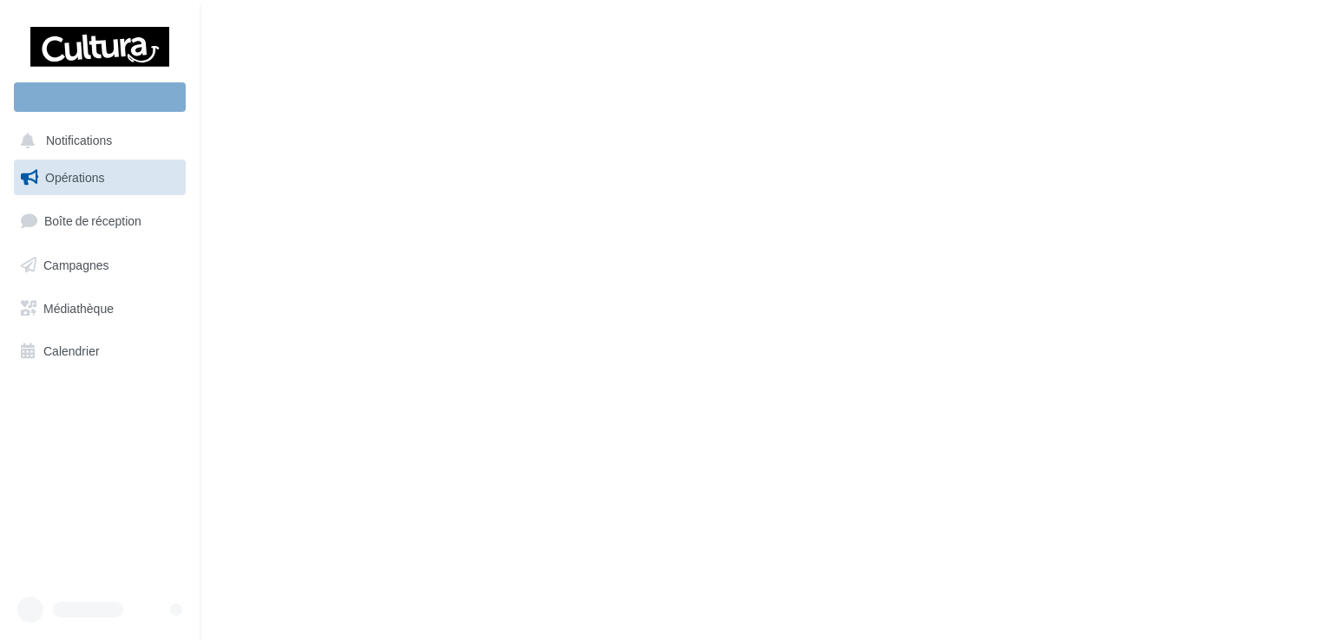 This screenshot has width=1326, height=640. What do you see at coordinates (78, 307) in the screenshot?
I see `span: Médiathèque` at bounding box center [78, 307].